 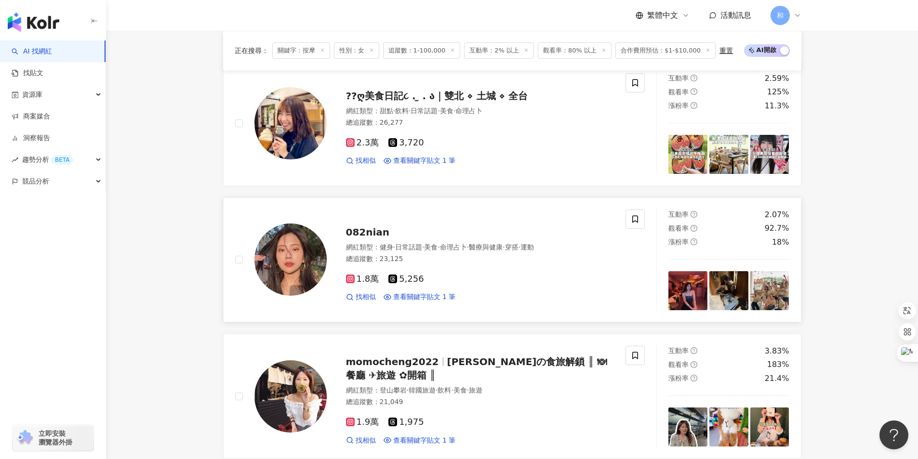 What do you see at coordinates (780, 15) in the screenshot?
I see `span: 和` at bounding box center [780, 15].